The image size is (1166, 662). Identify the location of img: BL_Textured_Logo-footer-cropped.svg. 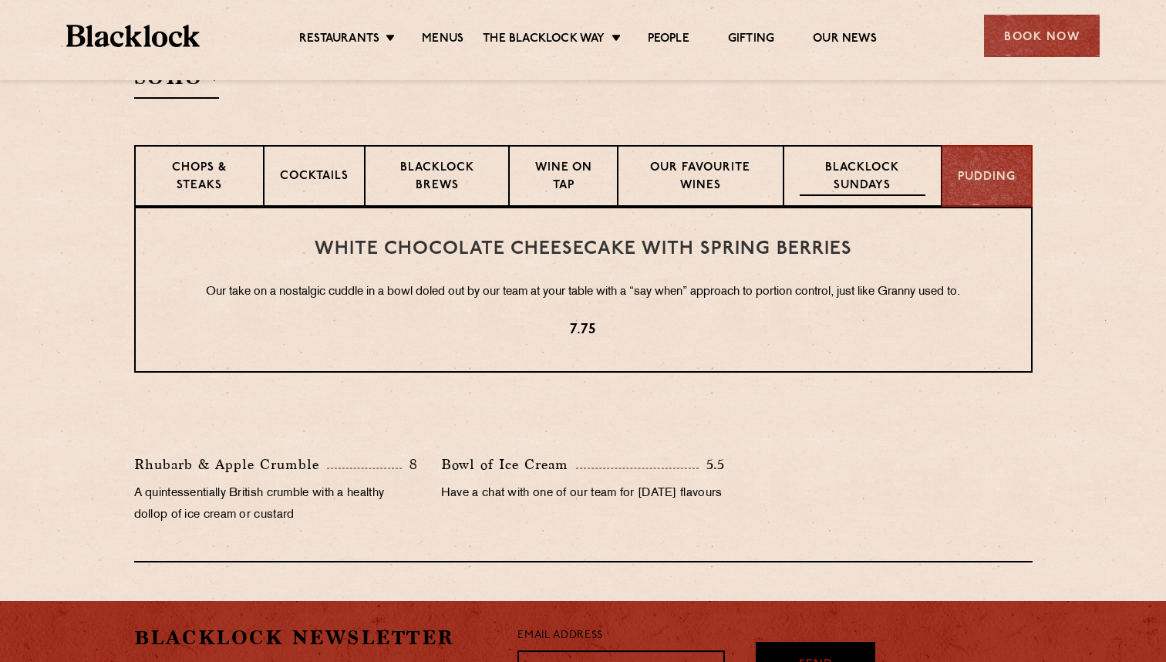
(133, 35).